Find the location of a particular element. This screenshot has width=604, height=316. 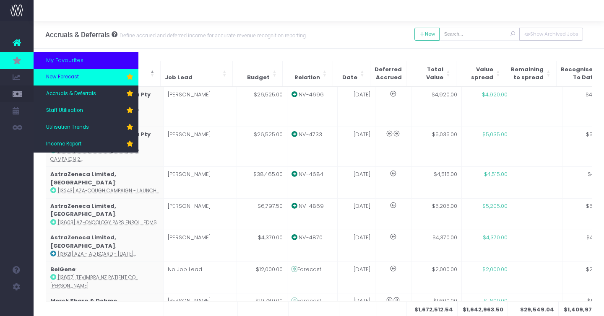

abbr: [13490] ASP-Eltroxin HCP Campaign 2025 is located at coordinates (95, 155).